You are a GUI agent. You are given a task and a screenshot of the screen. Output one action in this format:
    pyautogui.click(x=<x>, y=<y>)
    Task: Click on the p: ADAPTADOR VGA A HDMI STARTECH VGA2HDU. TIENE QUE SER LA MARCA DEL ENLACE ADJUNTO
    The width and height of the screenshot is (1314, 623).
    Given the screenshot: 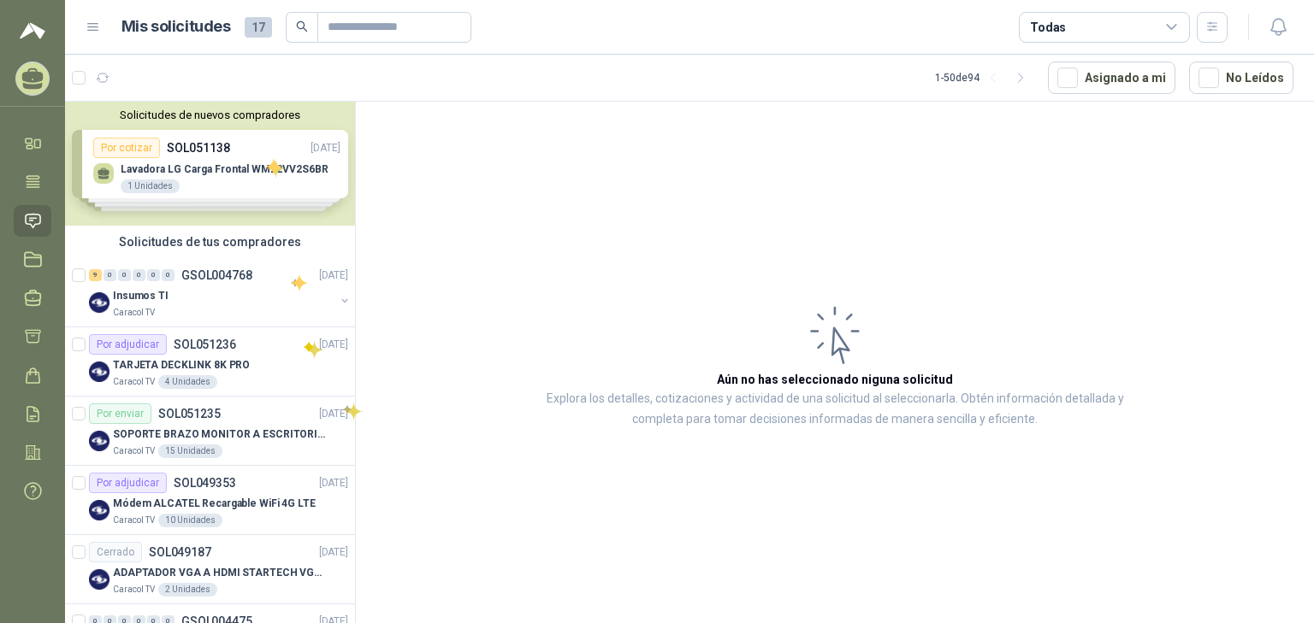 What is the action you would take?
    pyautogui.click(x=219, y=573)
    